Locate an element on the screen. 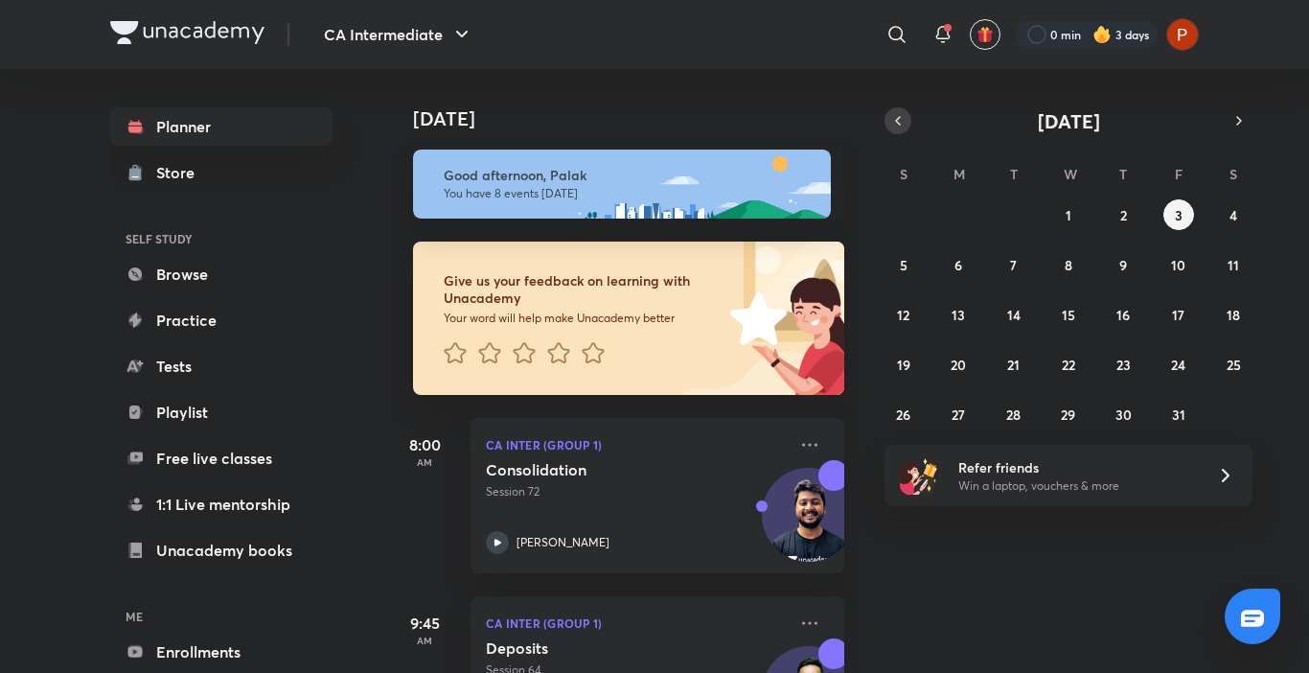 This screenshot has height=673, width=1309. button: October 25, 2025 is located at coordinates (1233, 364).